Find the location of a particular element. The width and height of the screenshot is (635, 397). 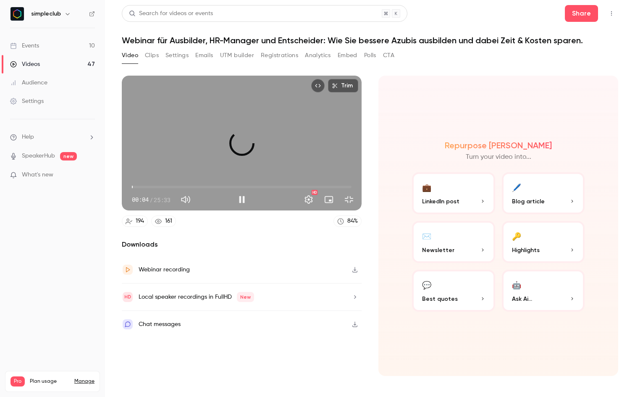

button: Mute is located at coordinates (186, 199).